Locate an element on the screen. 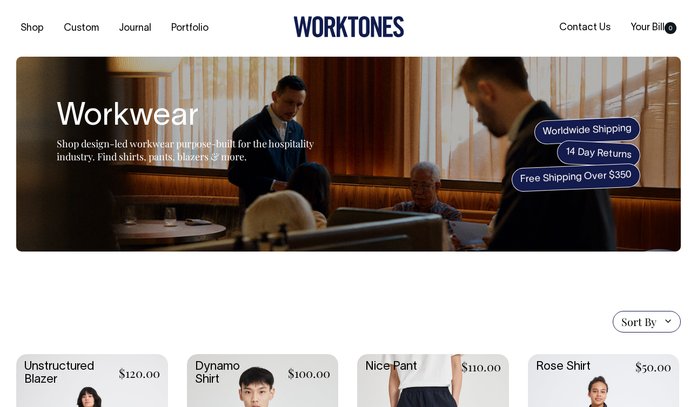  a: Journal is located at coordinates (135, 28).